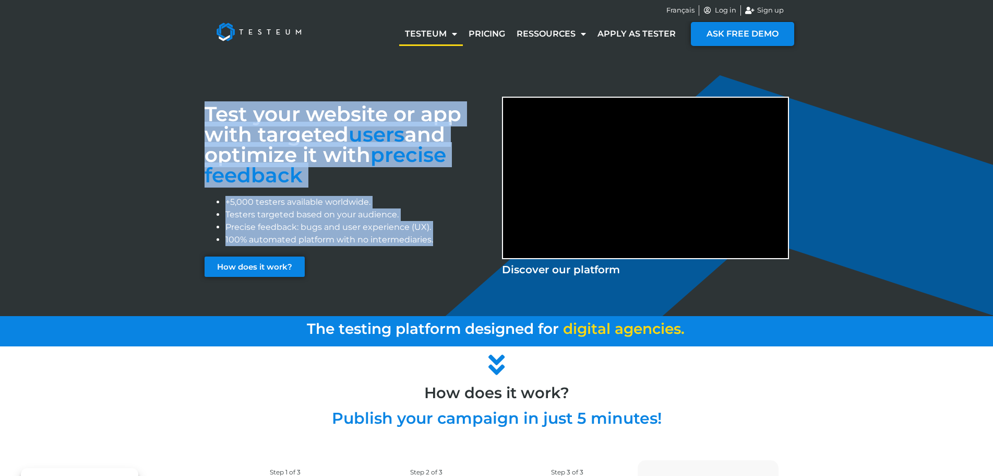 The image size is (993, 476). I want to click on span: Step 2 of 3, so click(426, 471).